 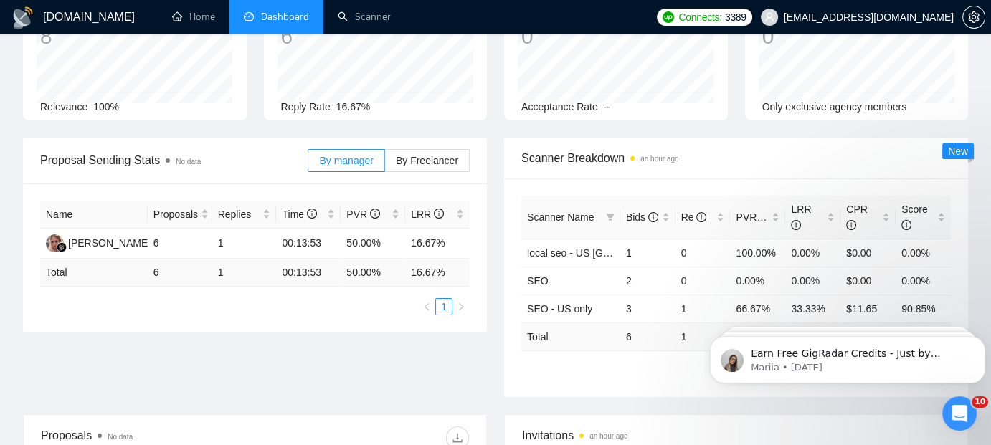 What do you see at coordinates (458, 438) in the screenshot?
I see `span: download` at bounding box center [458, 438].